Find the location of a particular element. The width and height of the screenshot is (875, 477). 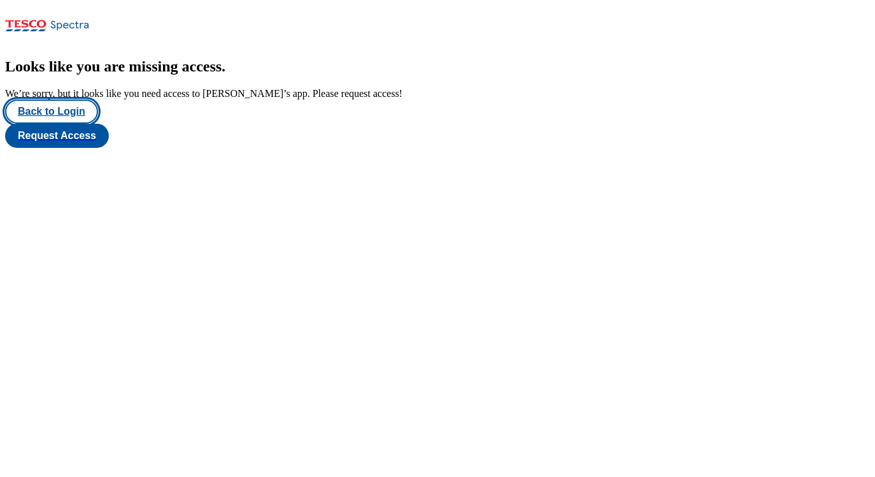

a: Back to Login is located at coordinates (438, 112).